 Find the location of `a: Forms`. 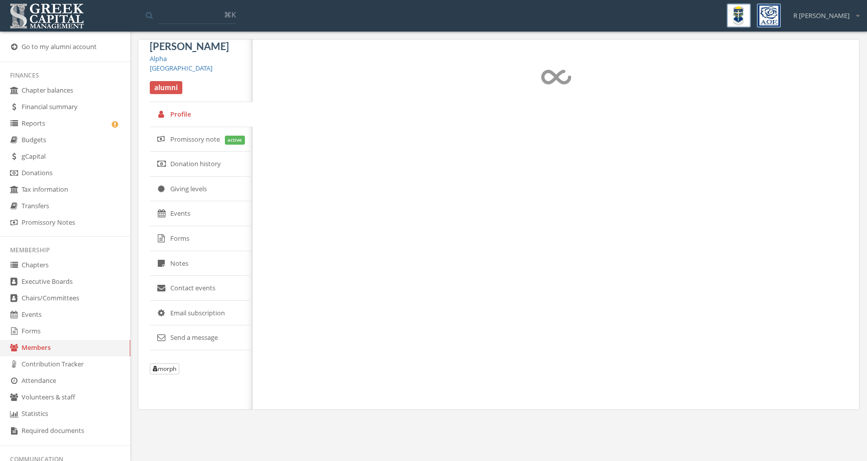

a: Forms is located at coordinates (201, 239).